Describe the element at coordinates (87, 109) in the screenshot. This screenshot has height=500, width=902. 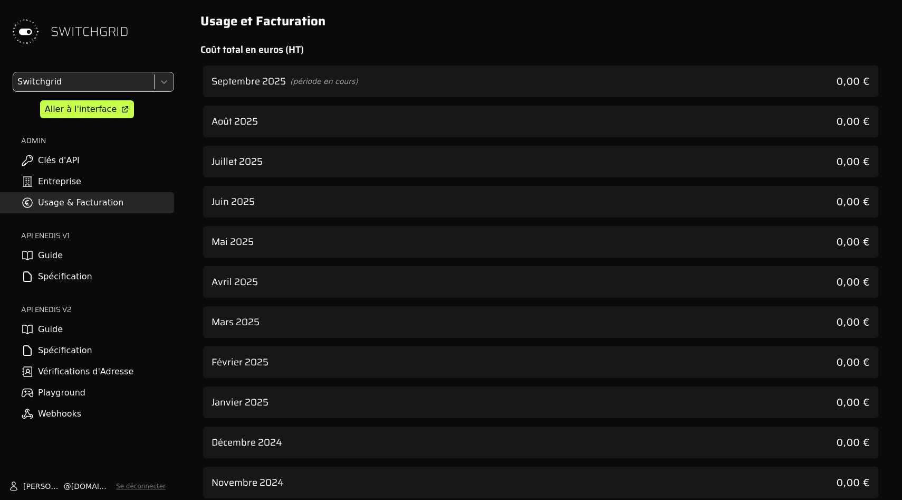
I see `a: Aller à l'interface` at that location.